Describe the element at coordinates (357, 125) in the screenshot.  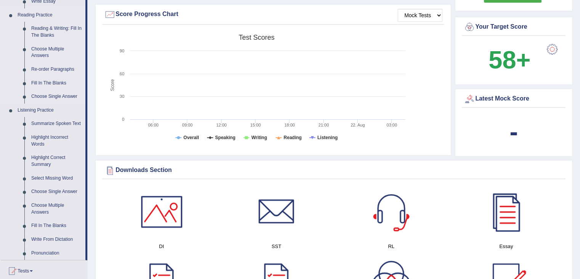
I see `tspan: 22. Aug` at that location.